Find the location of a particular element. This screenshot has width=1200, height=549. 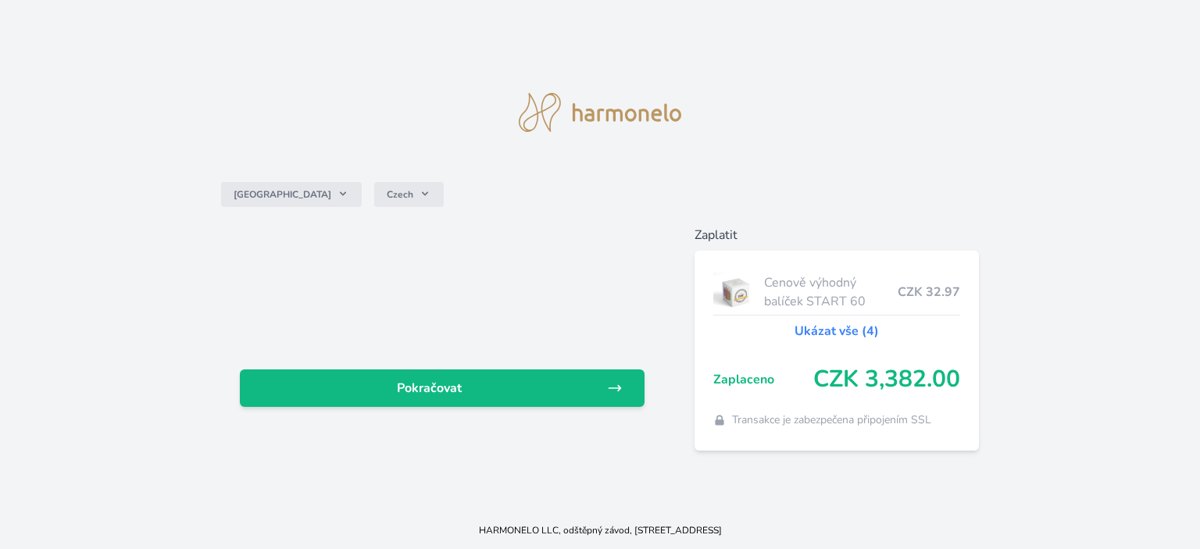

span: Transakce je zabezpečena připojením SSL is located at coordinates (832, 420).